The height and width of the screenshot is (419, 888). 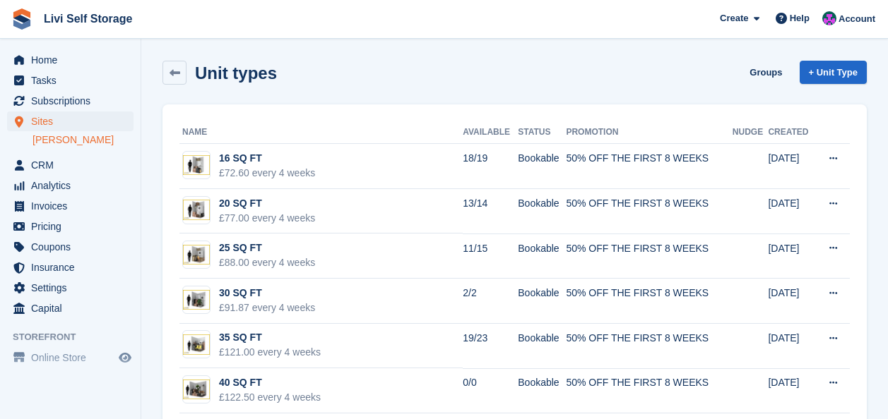 I want to click on span: Sites, so click(x=73, y=121).